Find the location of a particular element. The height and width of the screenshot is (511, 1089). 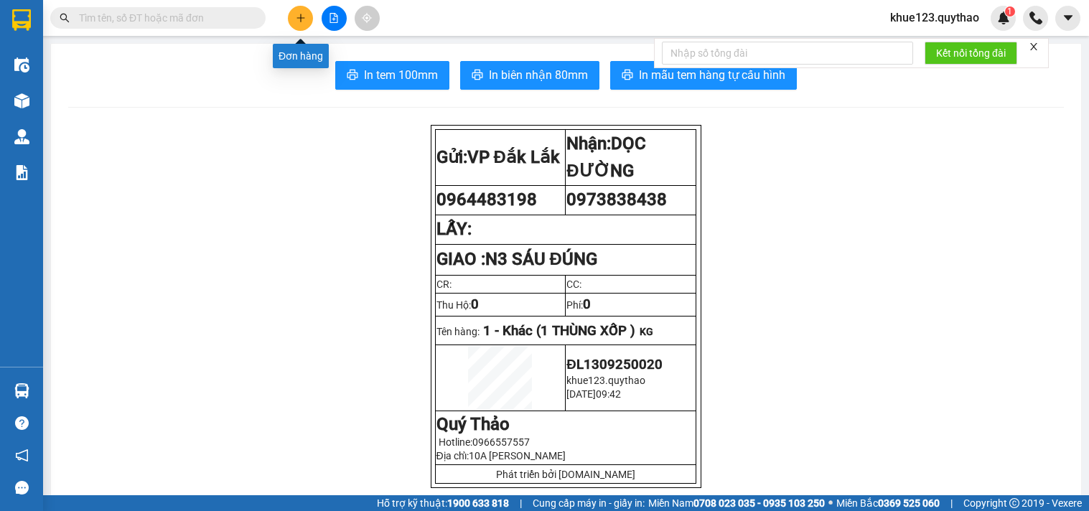

img: phone-icon is located at coordinates (1036, 18).